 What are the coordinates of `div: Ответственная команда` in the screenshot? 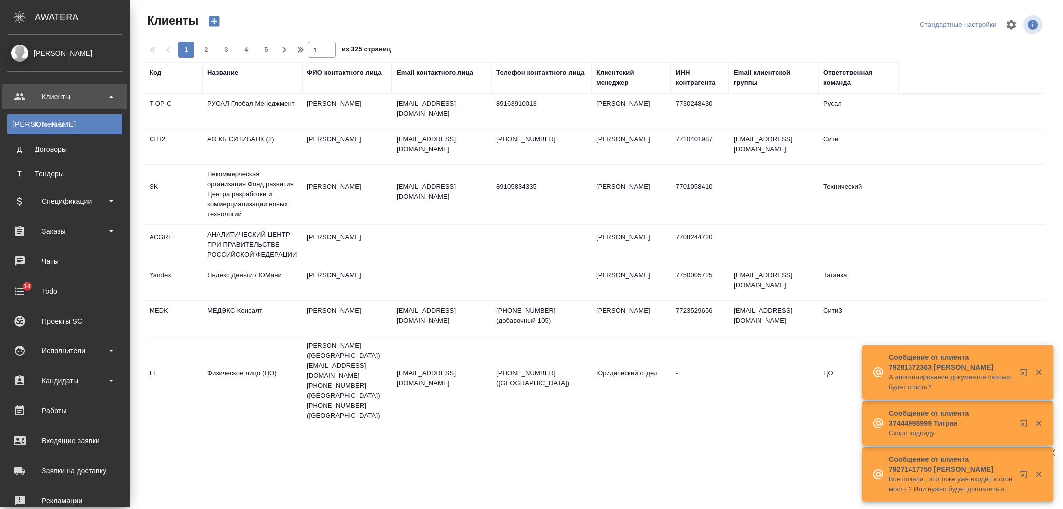 It's located at (858, 78).